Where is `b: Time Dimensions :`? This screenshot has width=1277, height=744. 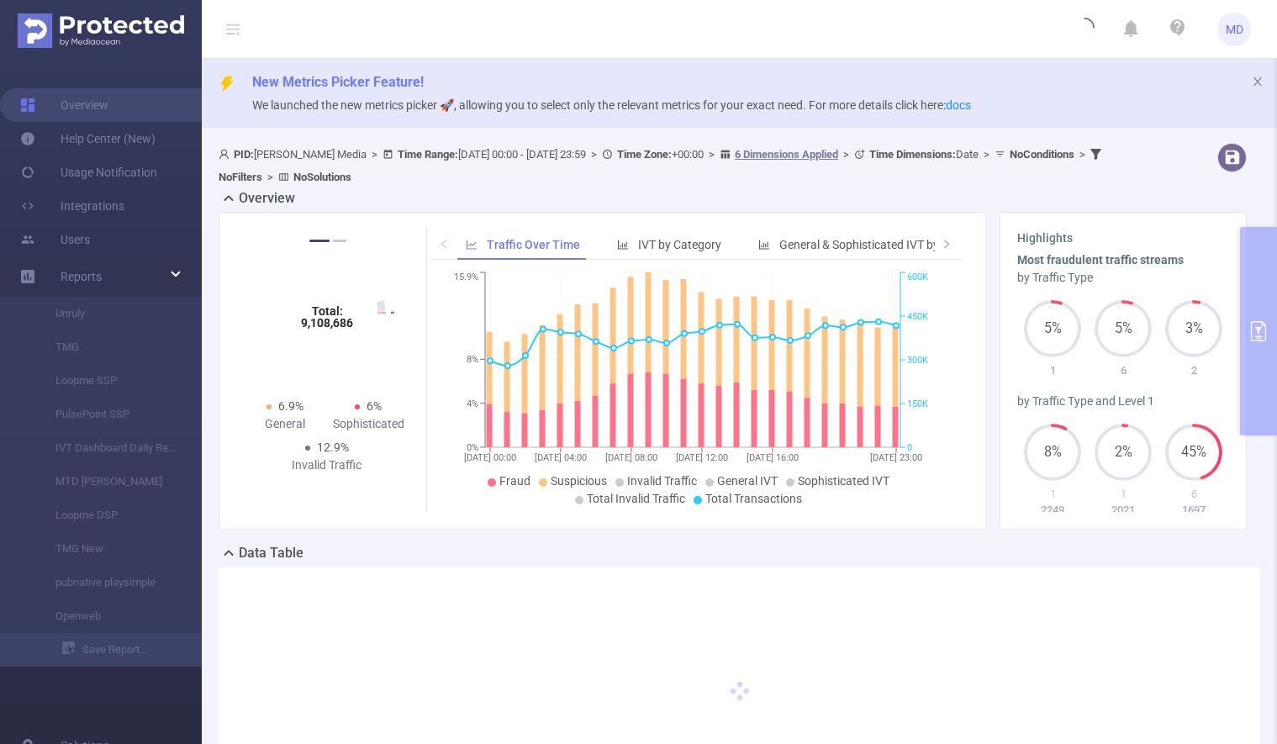
b: Time Dimensions : is located at coordinates (912, 154).